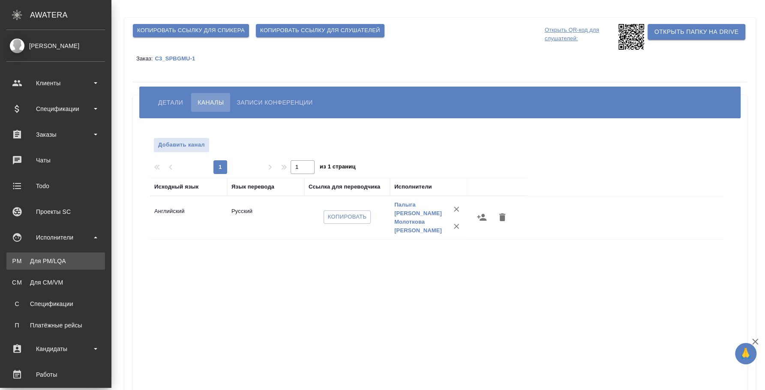 This screenshot has width=765, height=390. I want to click on a: CMДля CM/VM, so click(56, 283).